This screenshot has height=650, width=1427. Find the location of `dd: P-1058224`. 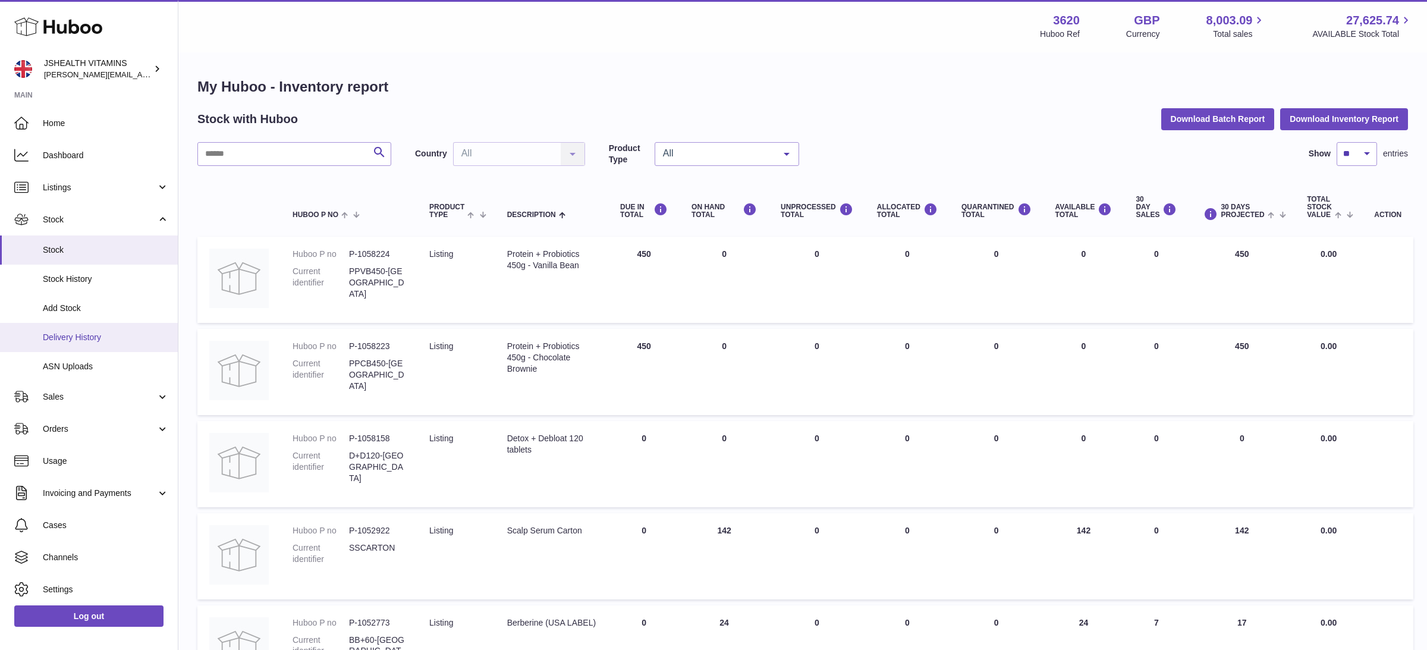

dd: P-1058224 is located at coordinates (377, 254).